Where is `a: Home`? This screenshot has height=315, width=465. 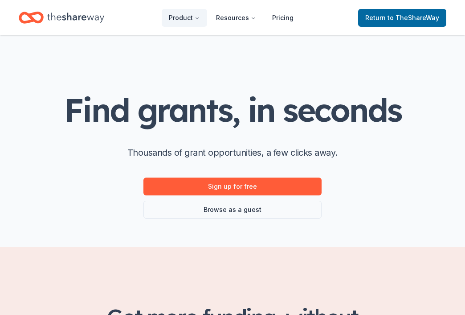 a: Home is located at coordinates (62, 17).